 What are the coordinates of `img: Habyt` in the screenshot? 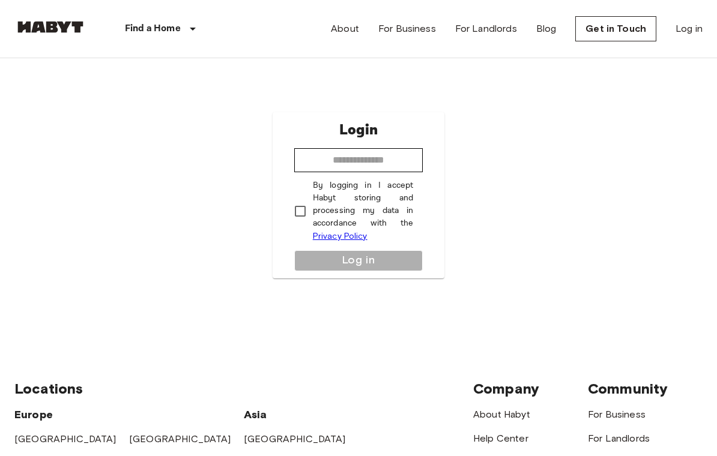 It's located at (50, 27).